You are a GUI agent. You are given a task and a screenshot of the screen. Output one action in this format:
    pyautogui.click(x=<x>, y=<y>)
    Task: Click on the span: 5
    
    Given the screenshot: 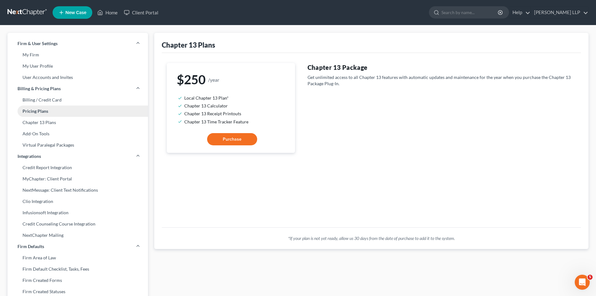 What is the action you would take?
    pyautogui.click(x=590, y=277)
    